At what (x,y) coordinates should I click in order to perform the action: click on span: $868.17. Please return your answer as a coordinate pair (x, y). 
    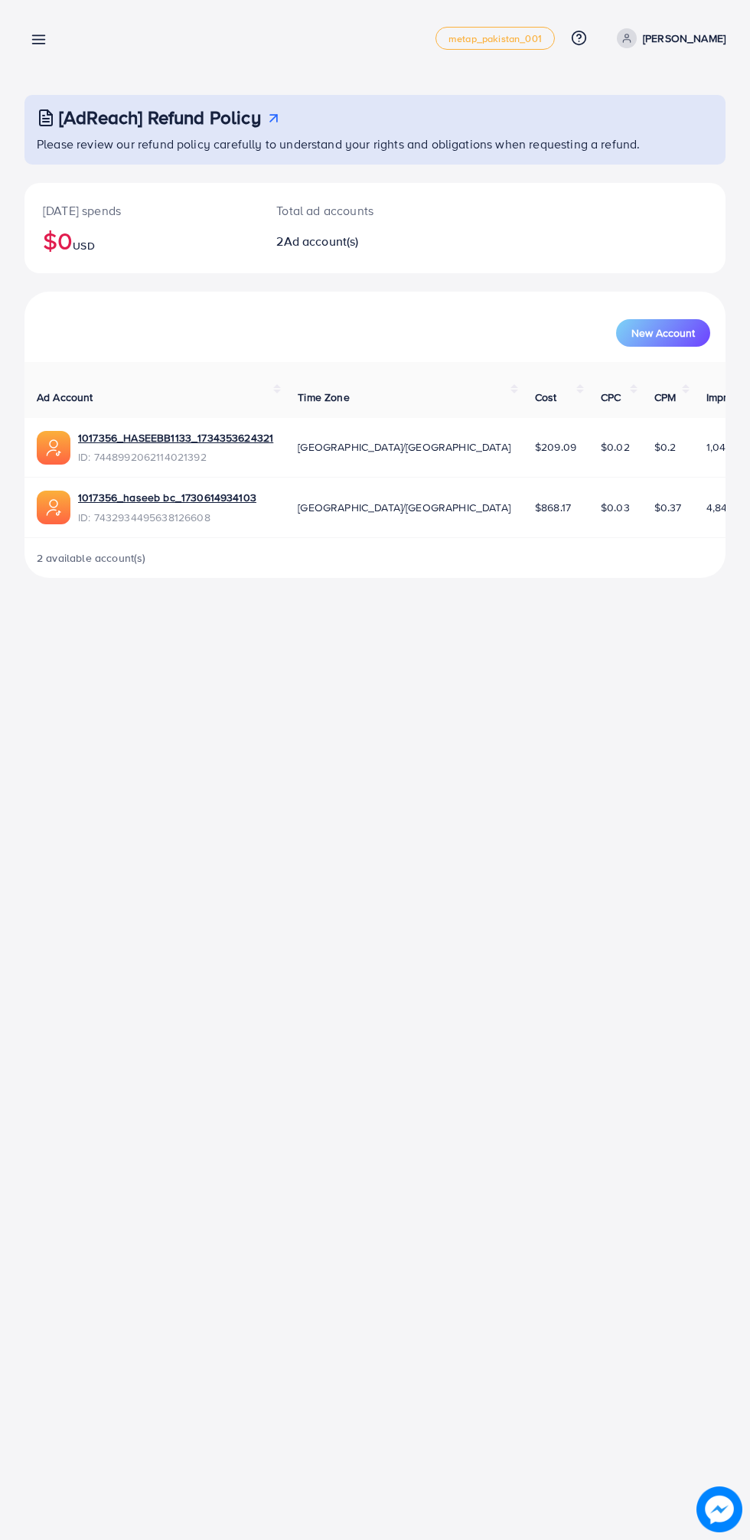
    Looking at the image, I should click on (553, 507).